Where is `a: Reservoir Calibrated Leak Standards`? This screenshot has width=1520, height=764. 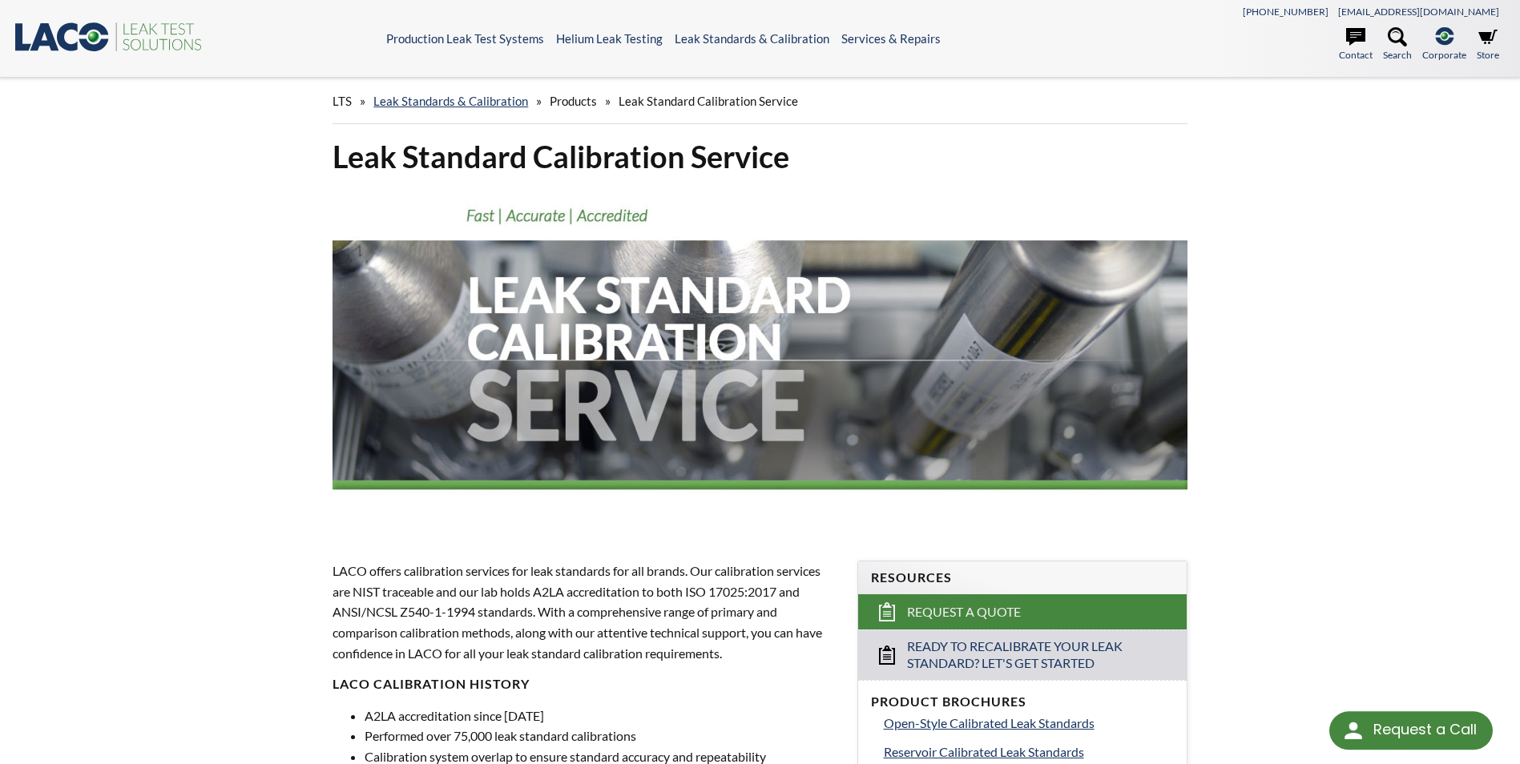
a: Reservoir Calibrated Leak Standards is located at coordinates (1029, 752).